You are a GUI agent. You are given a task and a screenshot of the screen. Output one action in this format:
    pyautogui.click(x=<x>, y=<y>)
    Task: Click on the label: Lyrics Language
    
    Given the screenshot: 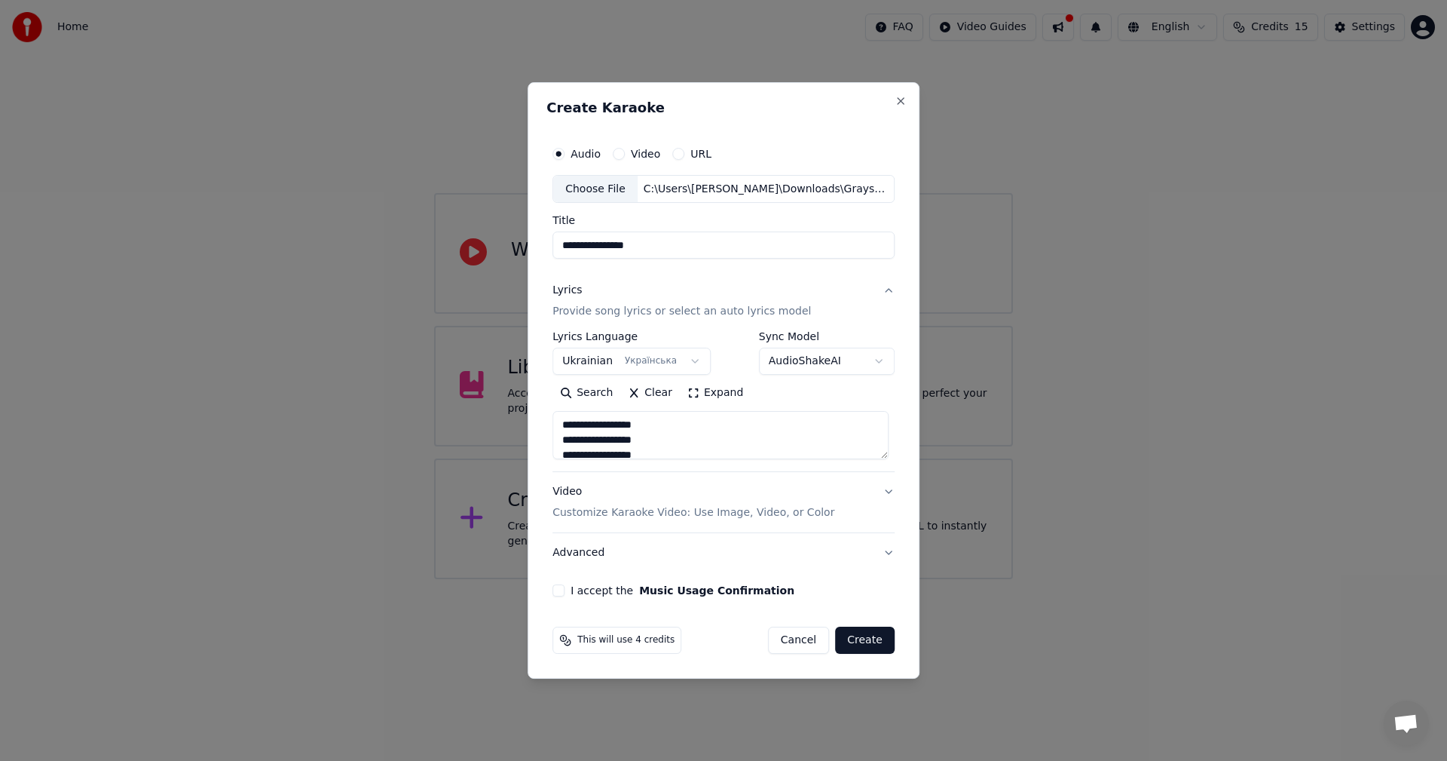 What is the action you would take?
    pyautogui.click(x=632, y=337)
    